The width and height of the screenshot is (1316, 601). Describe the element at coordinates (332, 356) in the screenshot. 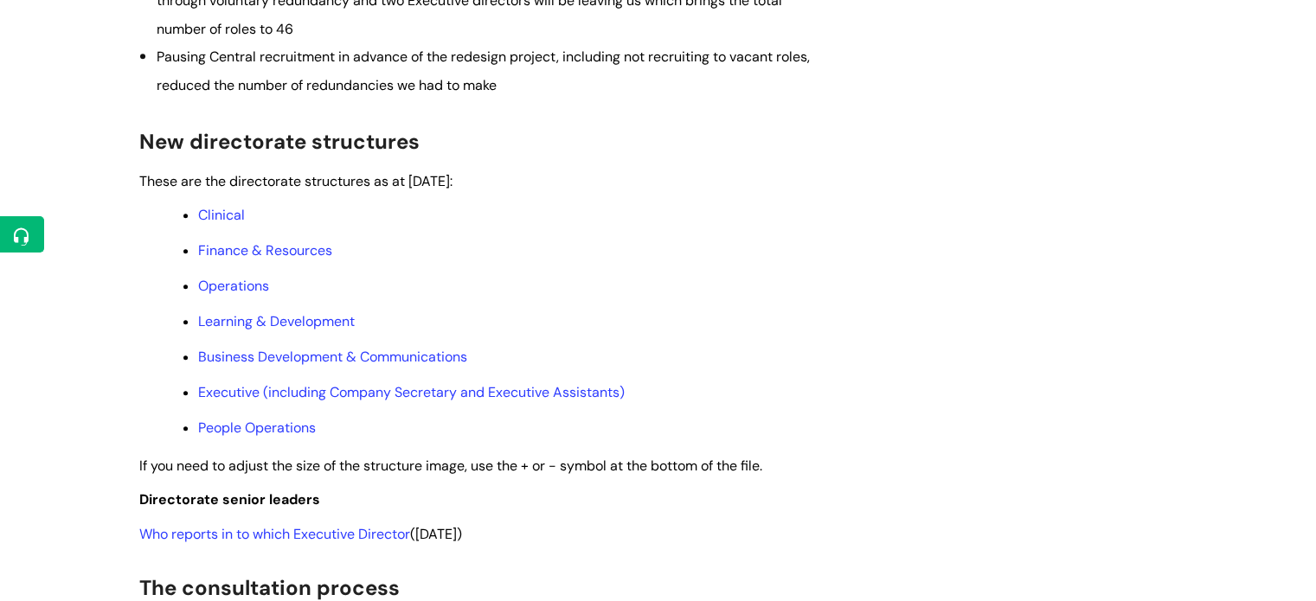

I see `a: Business Development & Communications` at that location.